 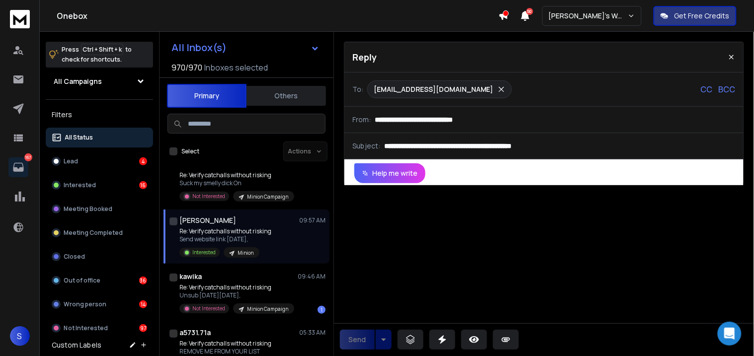 What do you see at coordinates (322, 310) in the screenshot?
I see `div: 1` at bounding box center [322, 310].